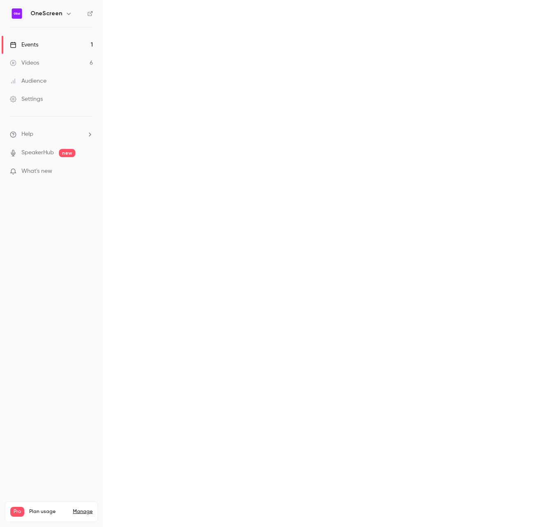 This screenshot has height=527, width=538. What do you see at coordinates (24, 45) in the screenshot?
I see `div: Events` at bounding box center [24, 45].